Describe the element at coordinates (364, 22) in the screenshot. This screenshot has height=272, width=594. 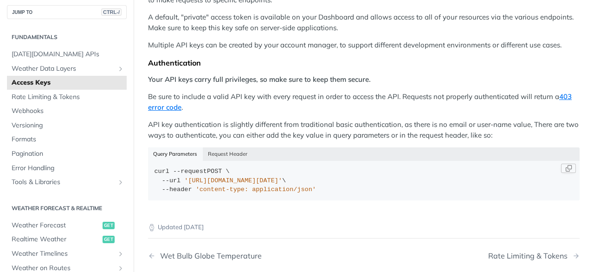
I see `p: A default, "private" access token is available on your Dashboard and allows access to all of your...` at that location.